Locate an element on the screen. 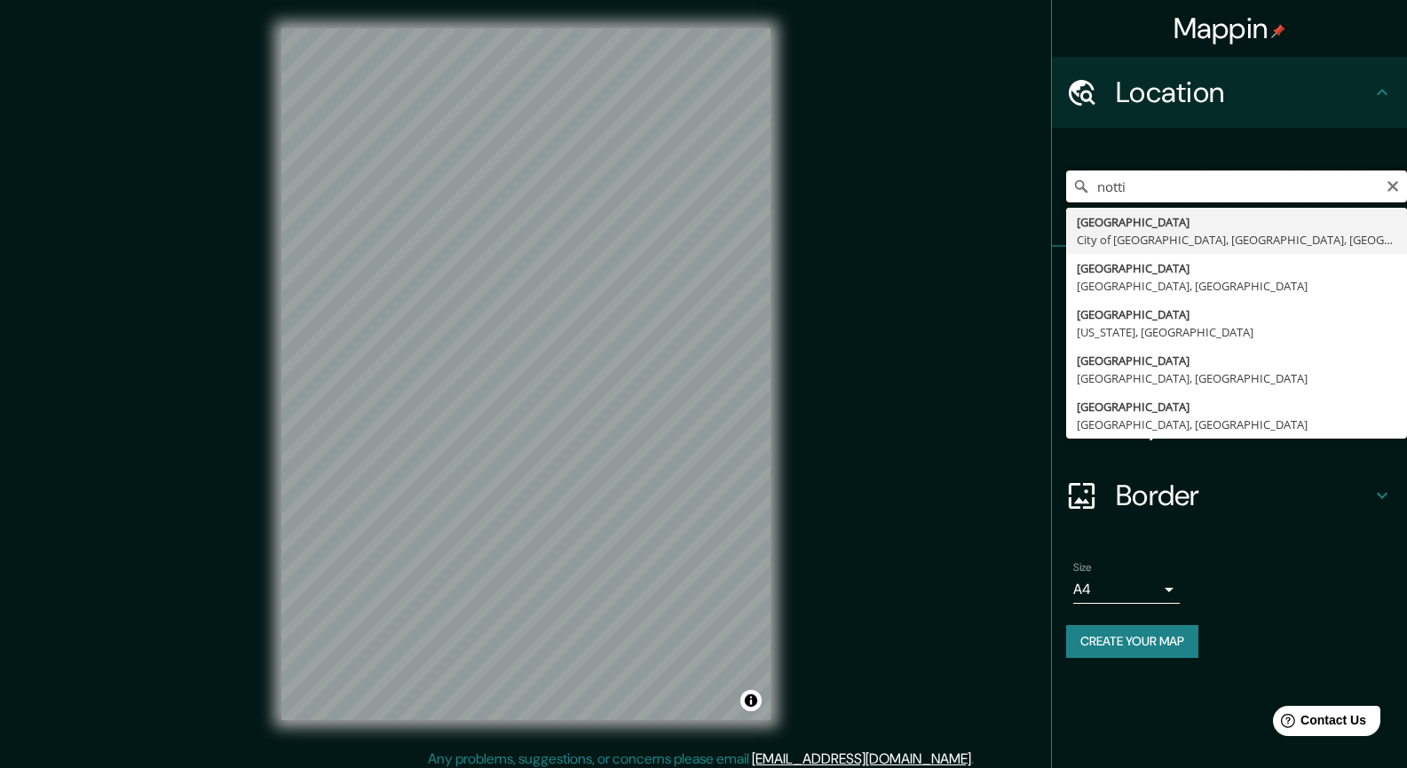 The width and height of the screenshot is (1407, 768). button: Create your map is located at coordinates (1132, 641).